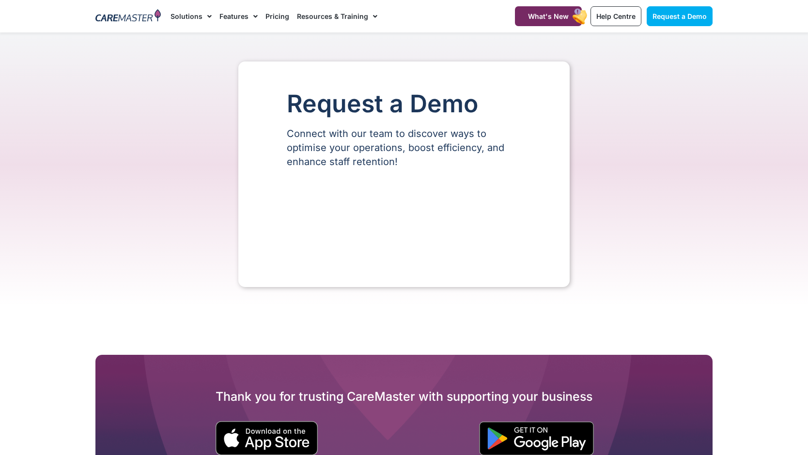  I want to click on a: What's New, so click(548, 16).